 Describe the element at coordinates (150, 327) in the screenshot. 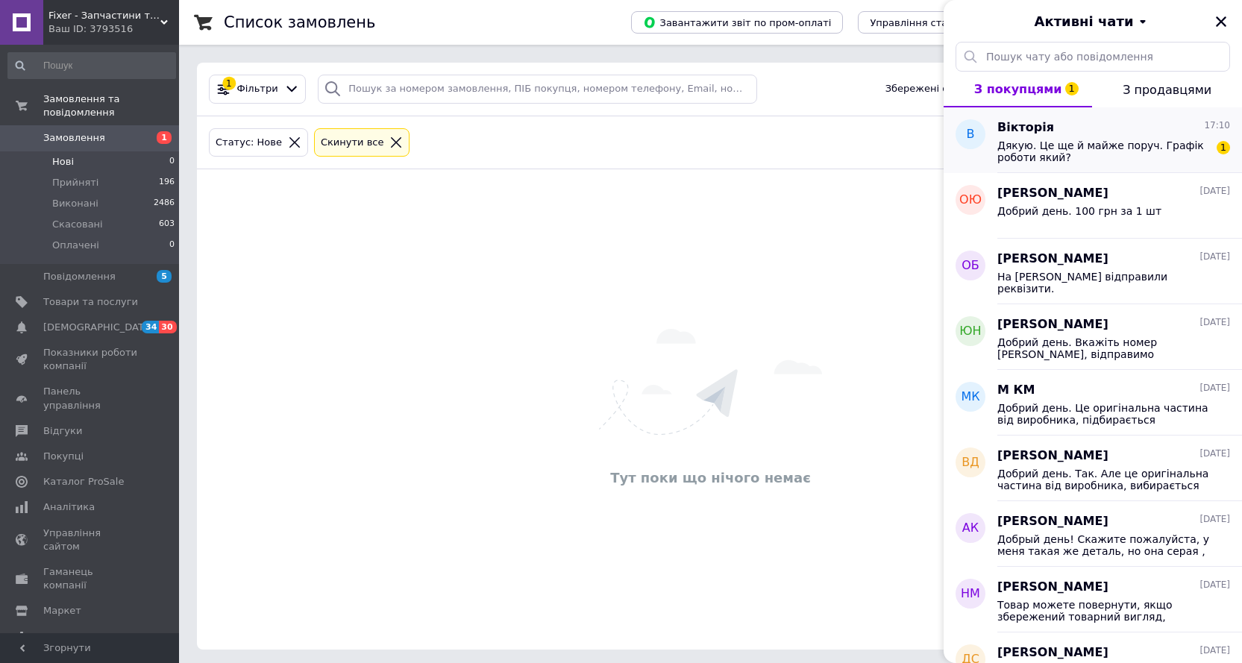

I see `span: 34` at that location.